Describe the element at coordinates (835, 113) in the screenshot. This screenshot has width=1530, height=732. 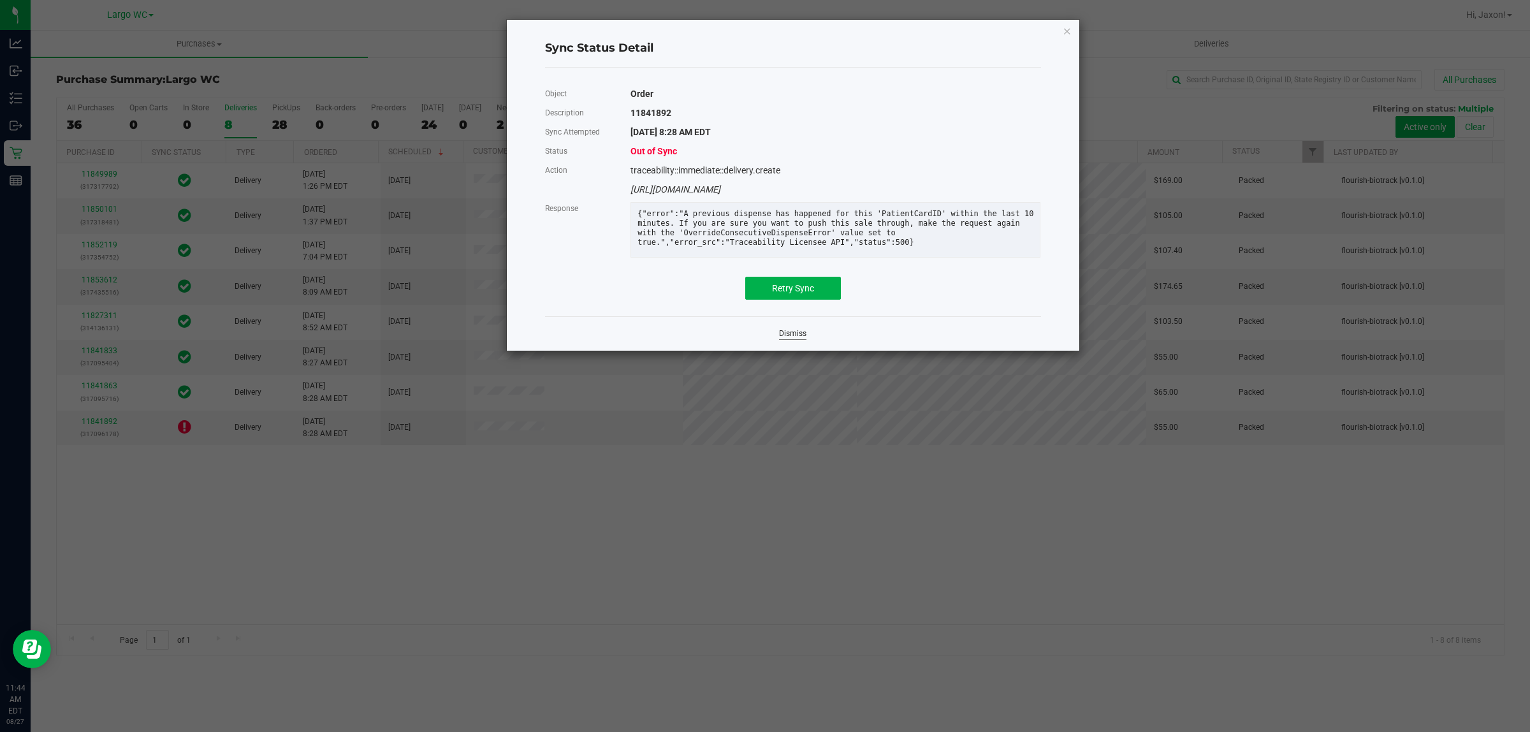
I see `div: 11841892` at that location.